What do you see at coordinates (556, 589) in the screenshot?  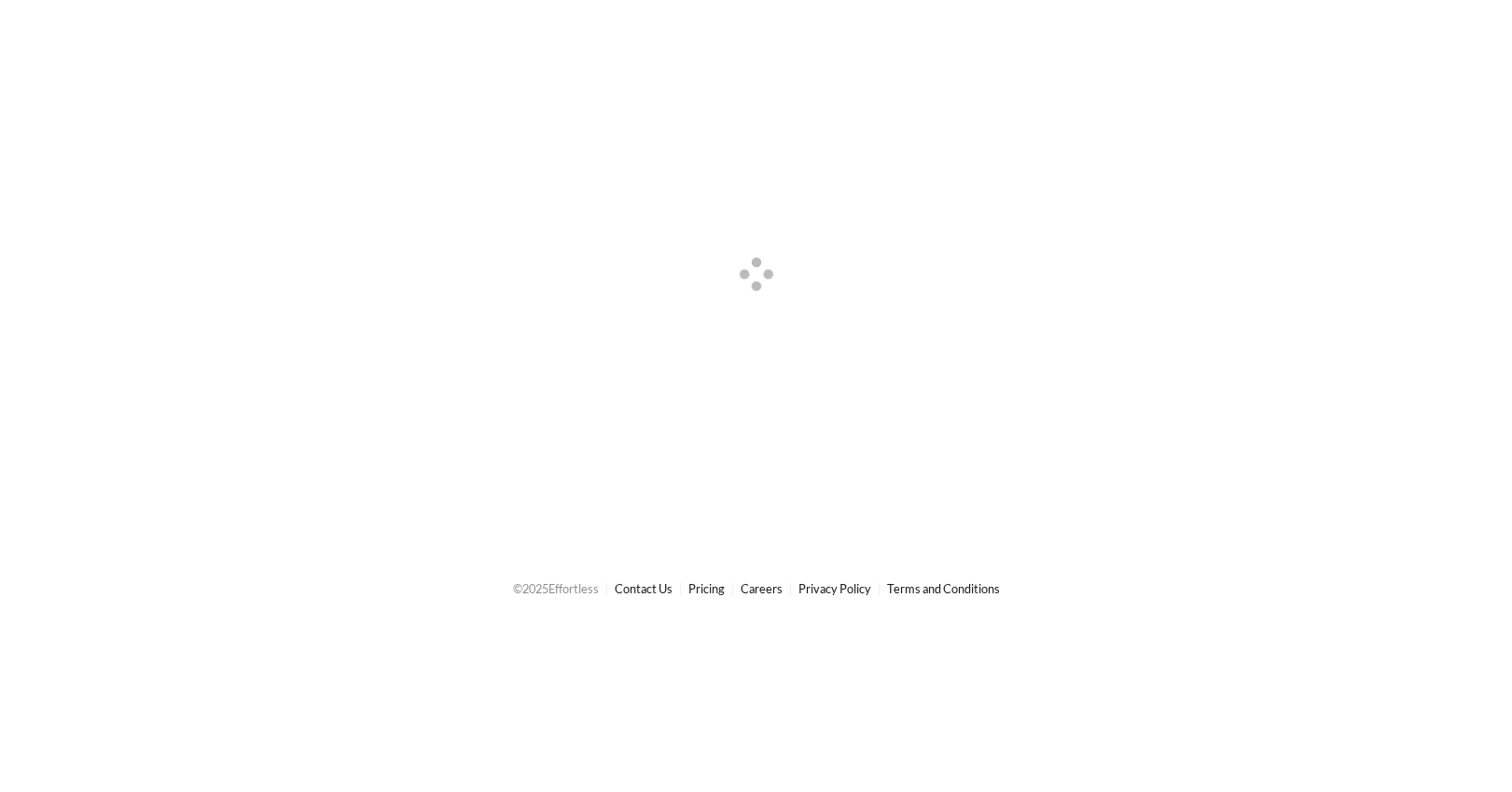 I see `span: © 2025 Effortless` at bounding box center [556, 589].